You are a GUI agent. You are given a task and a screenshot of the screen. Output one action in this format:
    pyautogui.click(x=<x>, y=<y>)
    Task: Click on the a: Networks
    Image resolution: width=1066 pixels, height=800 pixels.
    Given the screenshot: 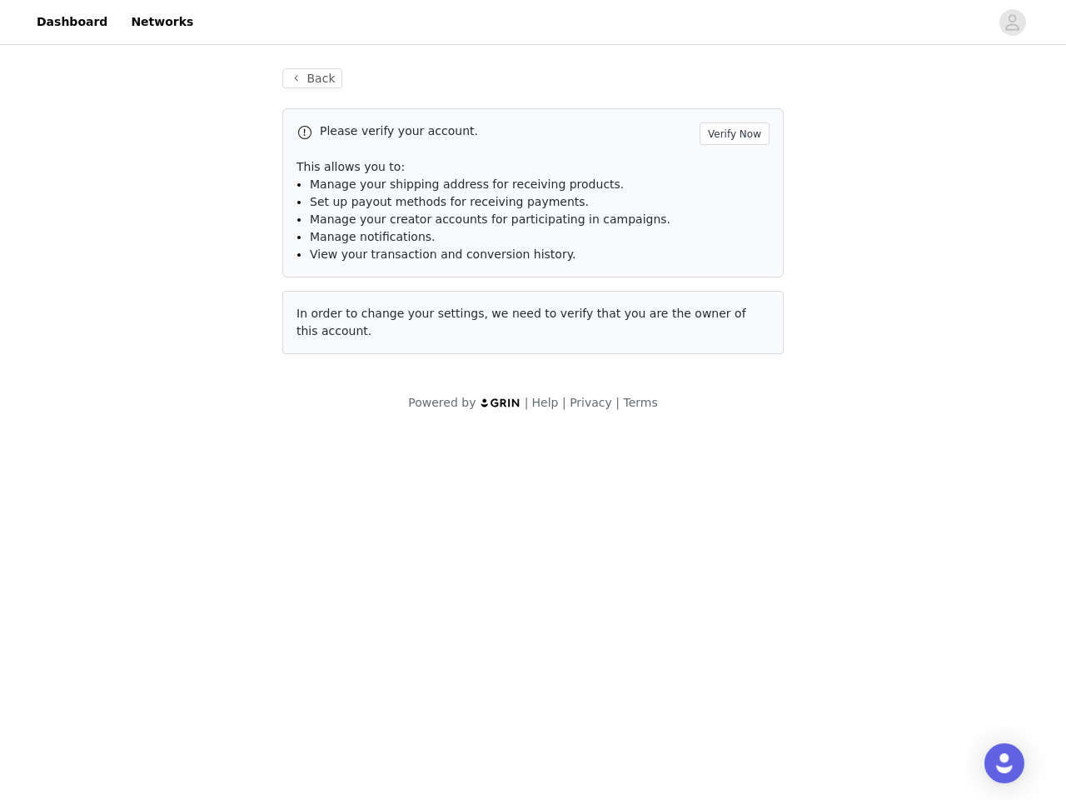 What is the action you would take?
    pyautogui.click(x=162, y=22)
    